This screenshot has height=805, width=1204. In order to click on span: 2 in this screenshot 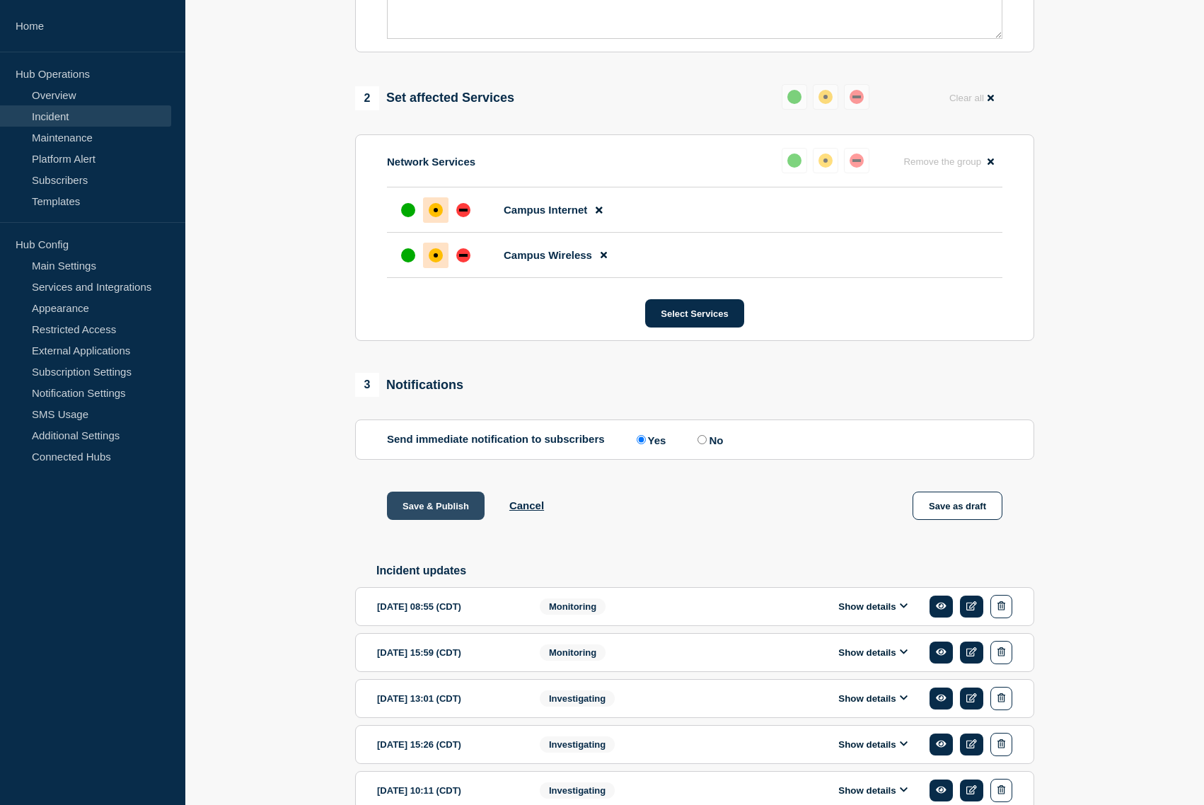, I will do `click(367, 98)`.